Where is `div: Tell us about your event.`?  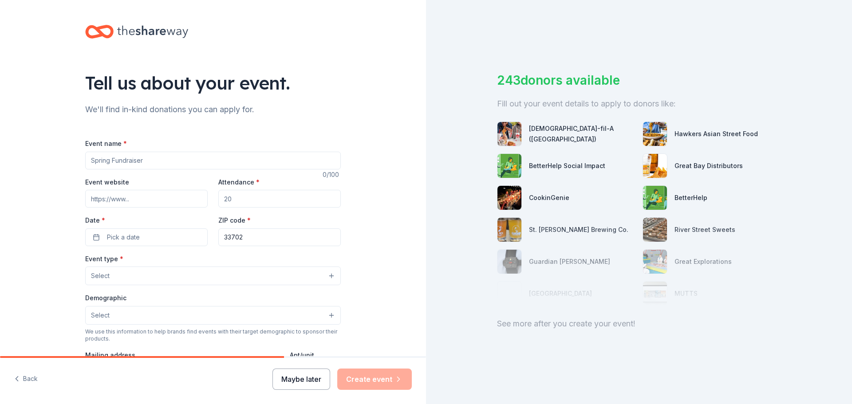 div: Tell us about your event. is located at coordinates (213, 83).